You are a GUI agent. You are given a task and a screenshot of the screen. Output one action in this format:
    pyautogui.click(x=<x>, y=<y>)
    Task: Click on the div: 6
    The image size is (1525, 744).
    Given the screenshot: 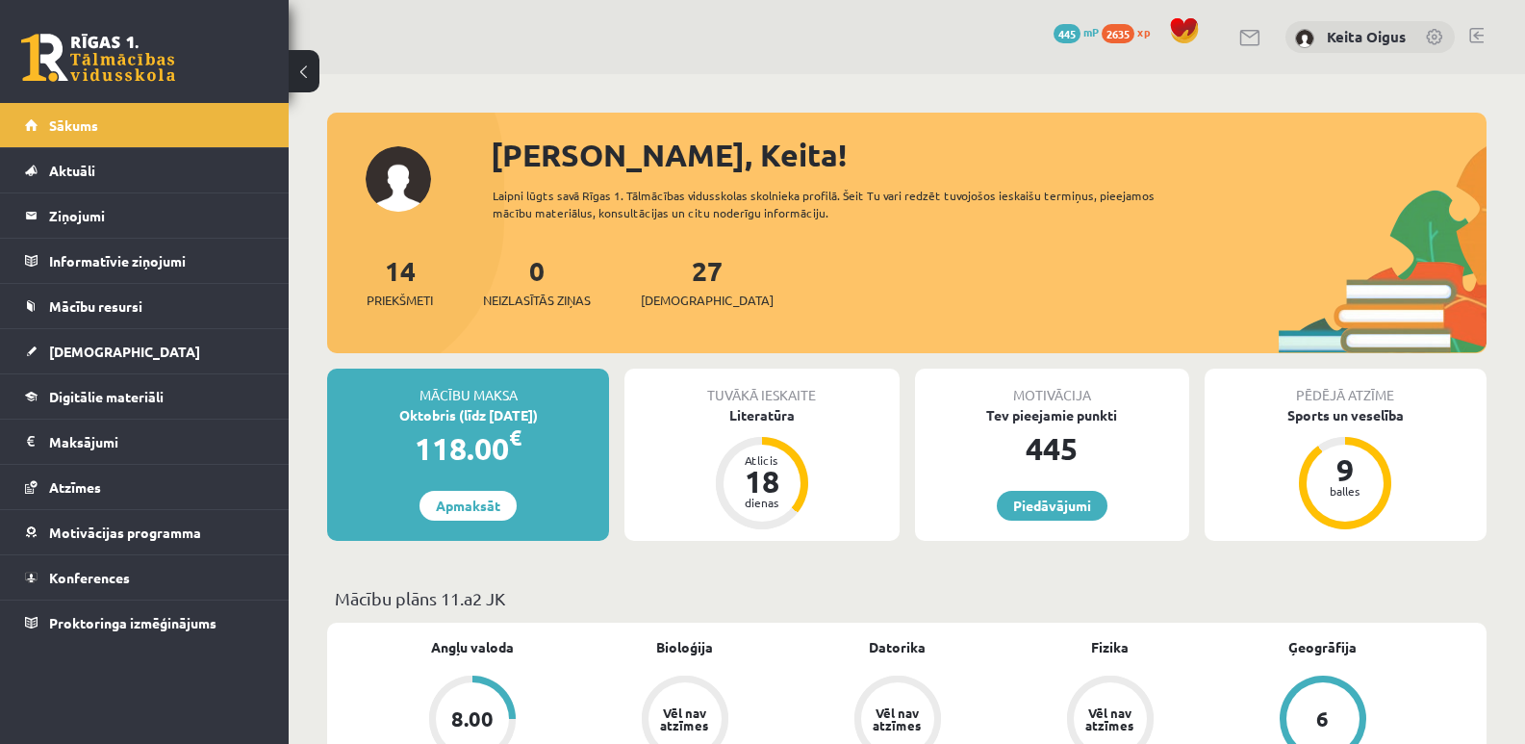 What is the action you would take?
    pyautogui.click(x=1322, y=719)
    